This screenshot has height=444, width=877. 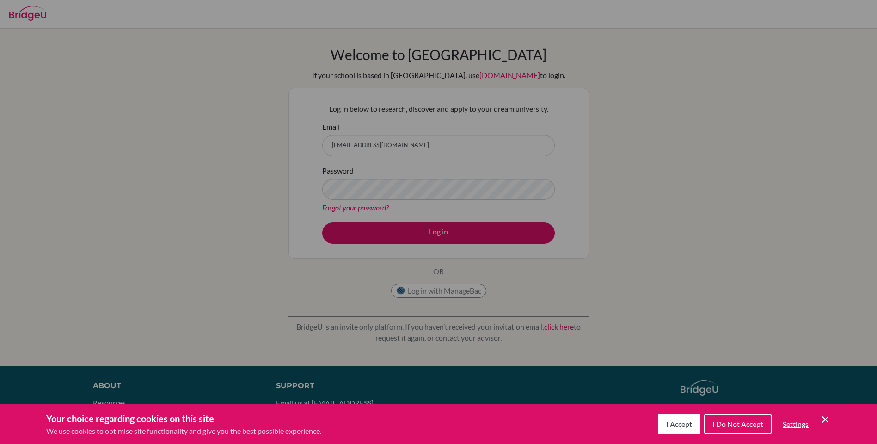 What do you see at coordinates (183, 432) in the screenshot?
I see `p: We use cookies to optimise site functionality and give you the best possible experience.` at bounding box center [183, 432].